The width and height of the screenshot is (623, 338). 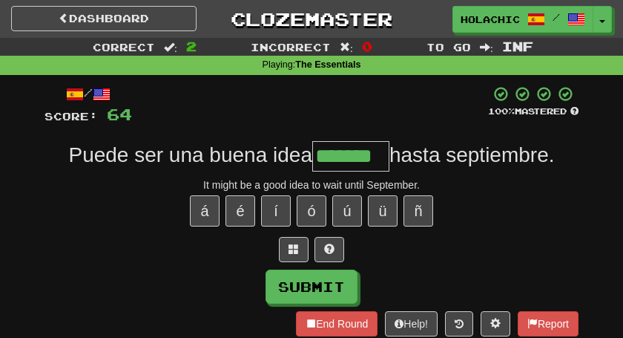 What do you see at coordinates (312, 211) in the screenshot?
I see `button: ó` at bounding box center [312, 211].